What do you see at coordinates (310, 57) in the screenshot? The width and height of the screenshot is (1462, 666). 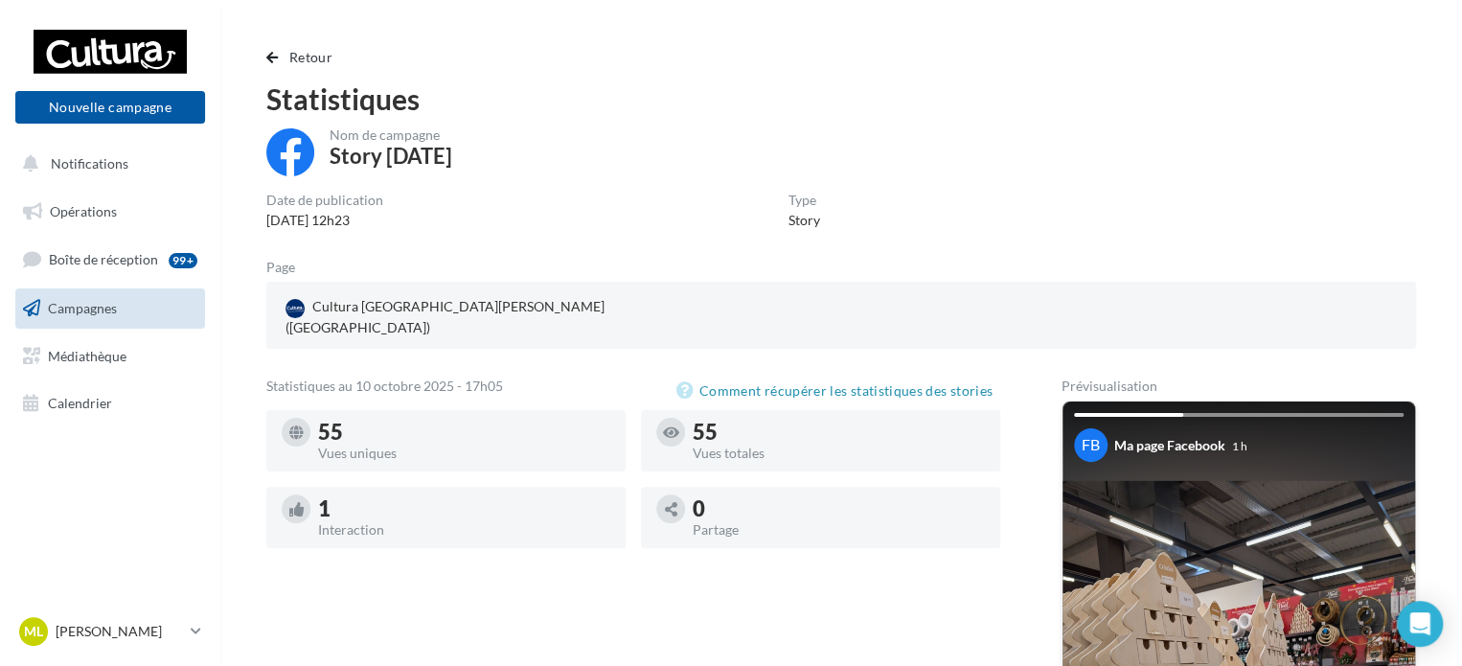 I see `span: Retour` at bounding box center [310, 57].